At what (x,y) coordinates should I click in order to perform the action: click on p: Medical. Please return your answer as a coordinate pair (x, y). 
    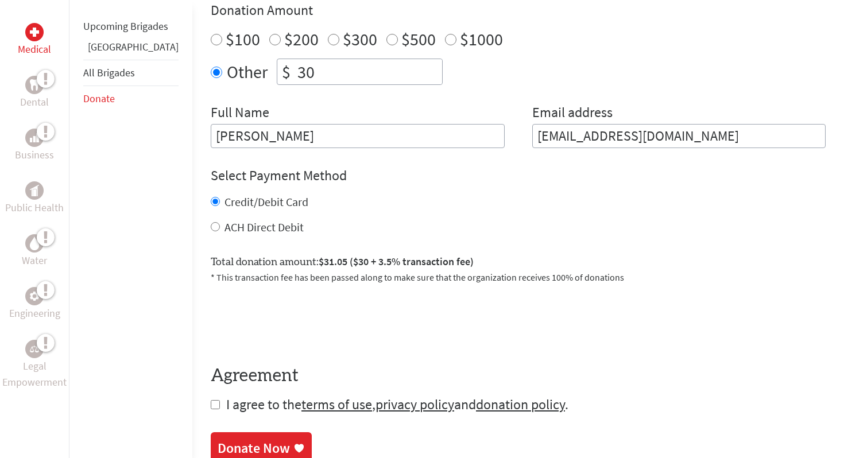
    Looking at the image, I should click on (34, 49).